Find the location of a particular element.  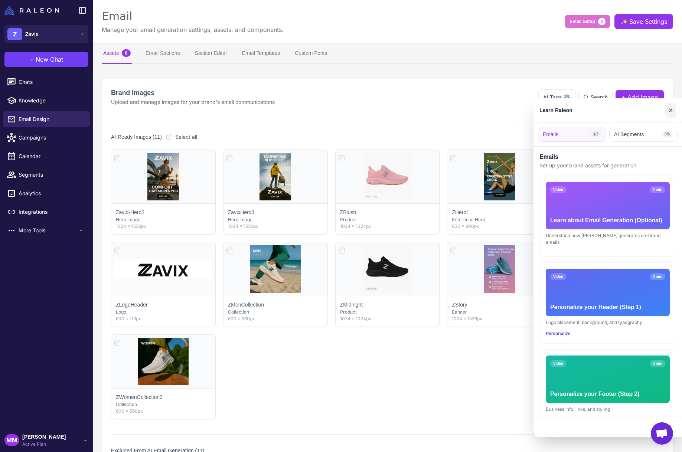

div: Logo placement, background, and typography is located at coordinates (608, 323).